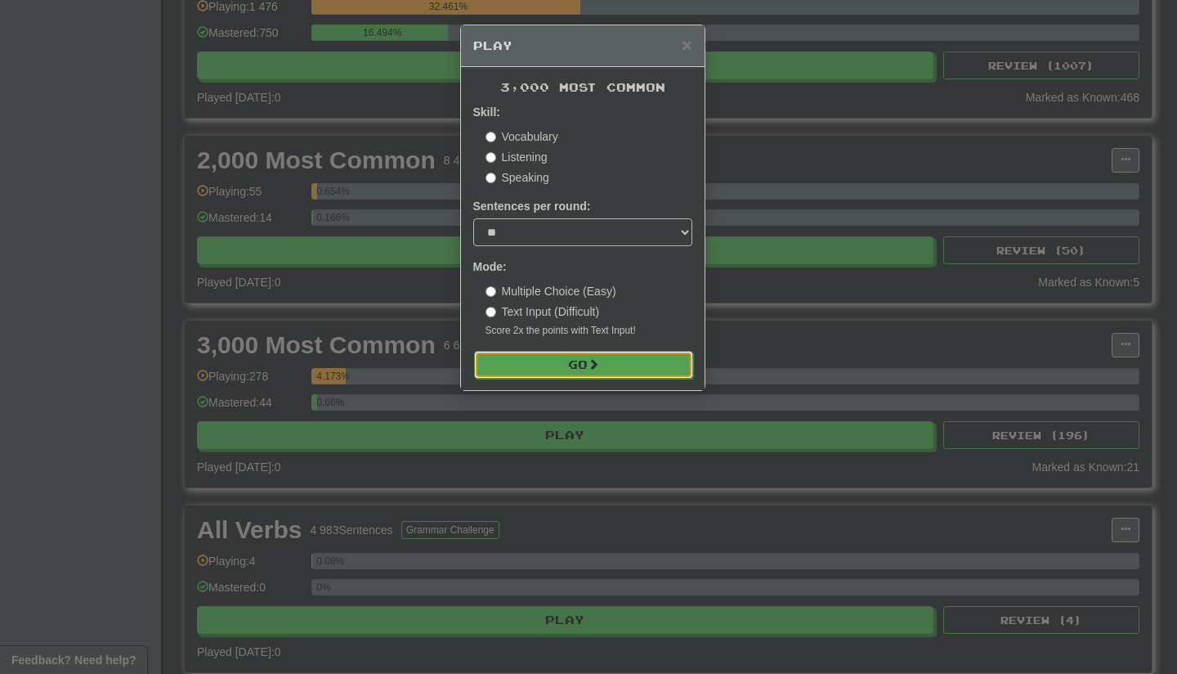  Describe the element at coordinates (491, 291) in the screenshot. I see `input: Multiple Choice (Easy)` at that location.